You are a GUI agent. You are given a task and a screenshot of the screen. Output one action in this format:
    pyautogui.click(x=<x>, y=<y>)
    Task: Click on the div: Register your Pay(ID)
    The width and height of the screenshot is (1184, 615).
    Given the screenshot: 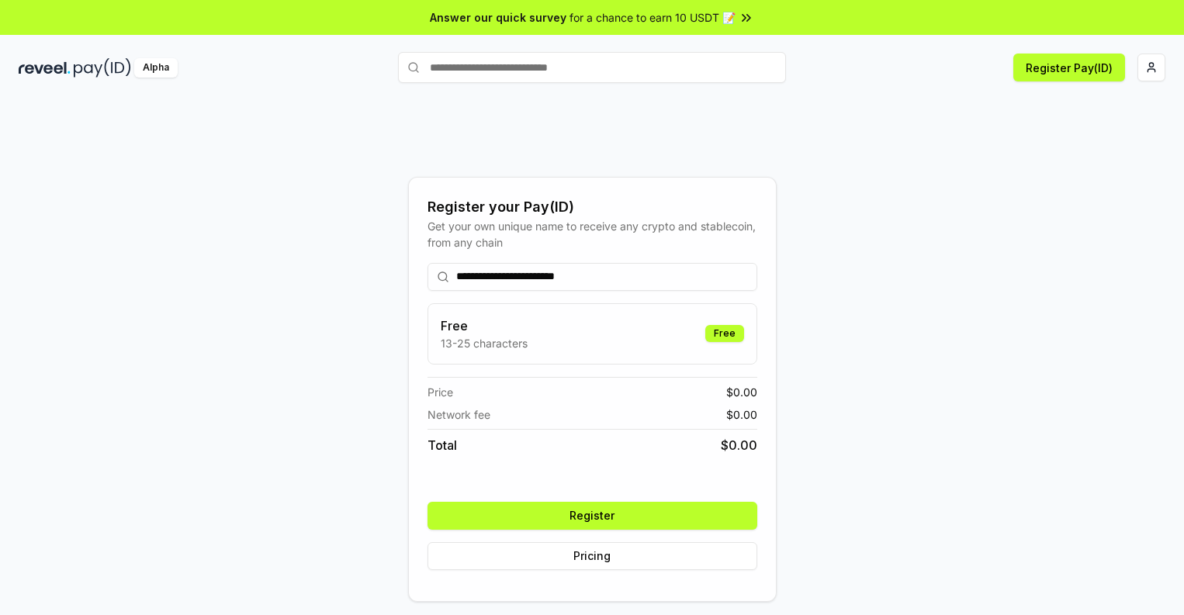 What is the action you would take?
    pyautogui.click(x=592, y=207)
    